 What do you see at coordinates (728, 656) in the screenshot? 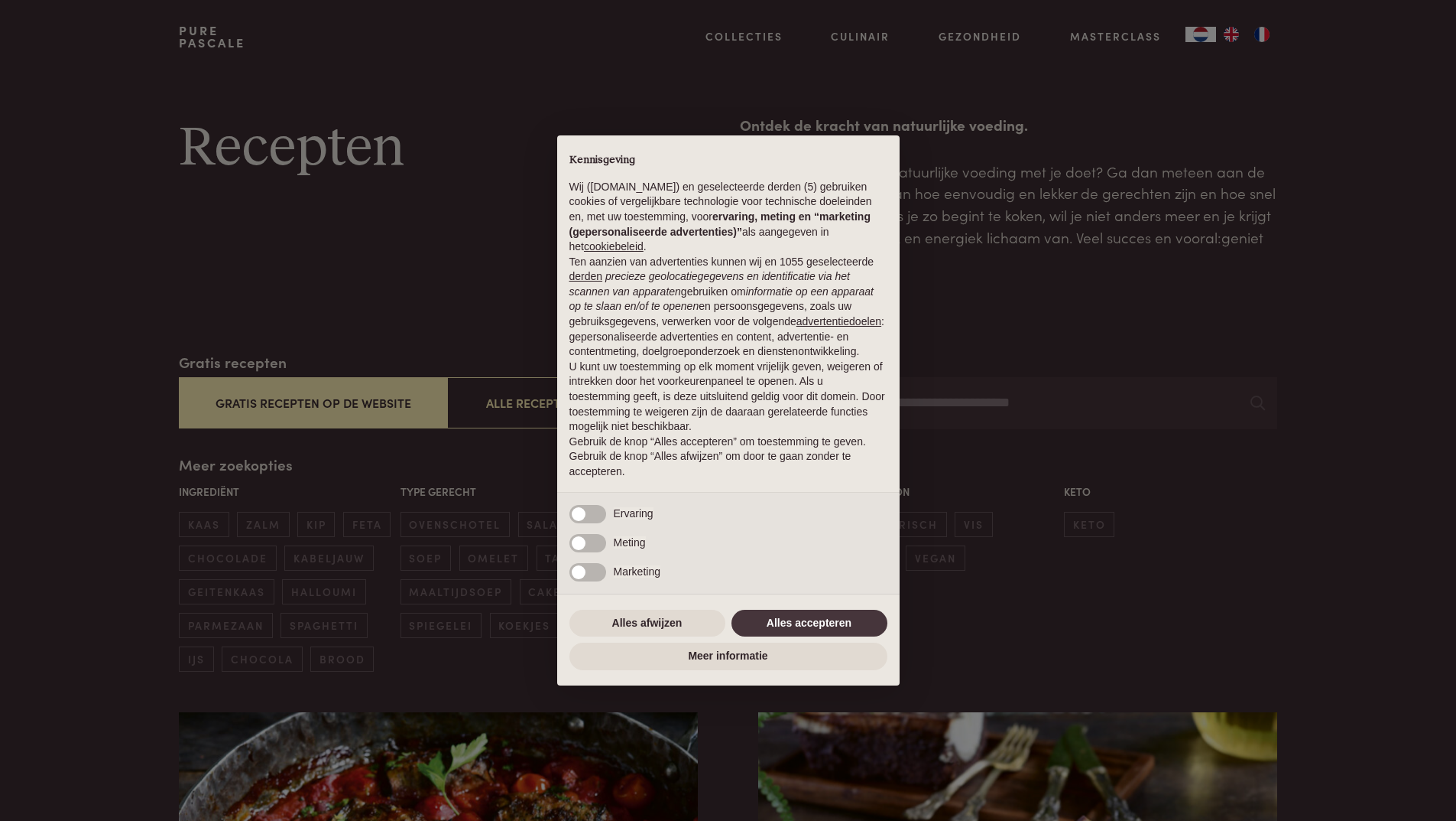
I see `button: Meer informatie` at bounding box center [728, 656].